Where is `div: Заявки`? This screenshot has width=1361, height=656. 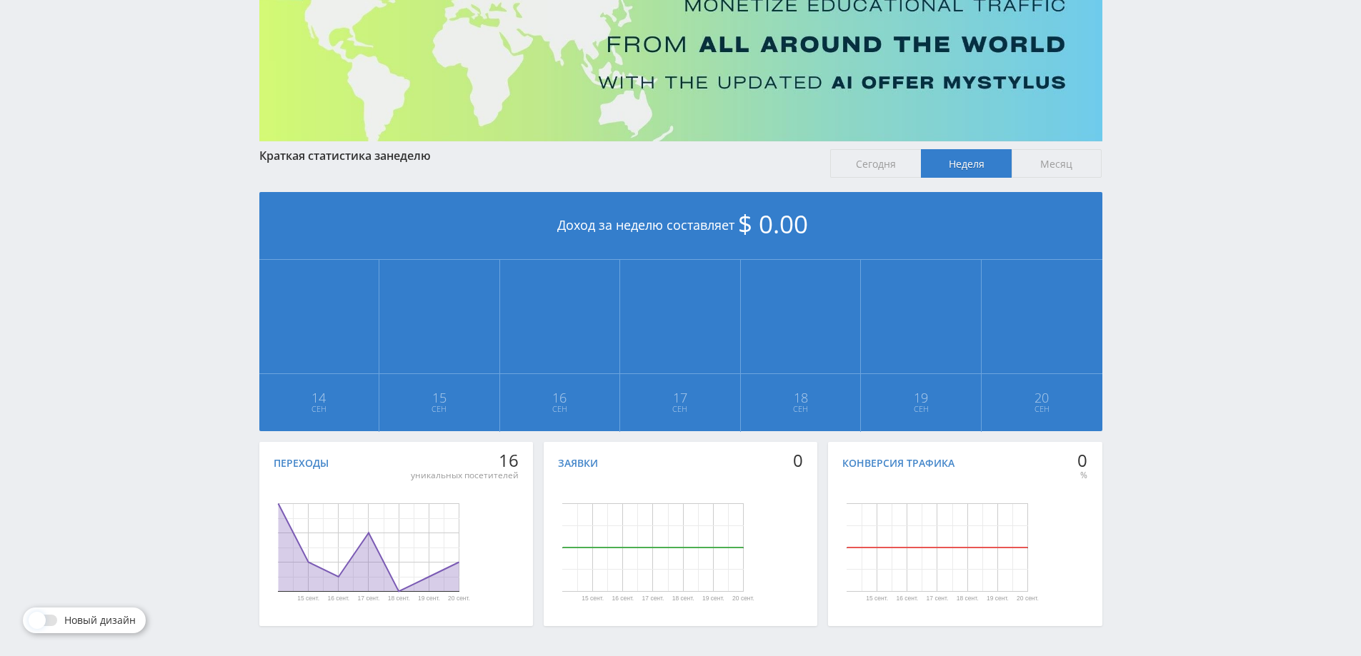 div: Заявки is located at coordinates (578, 464).